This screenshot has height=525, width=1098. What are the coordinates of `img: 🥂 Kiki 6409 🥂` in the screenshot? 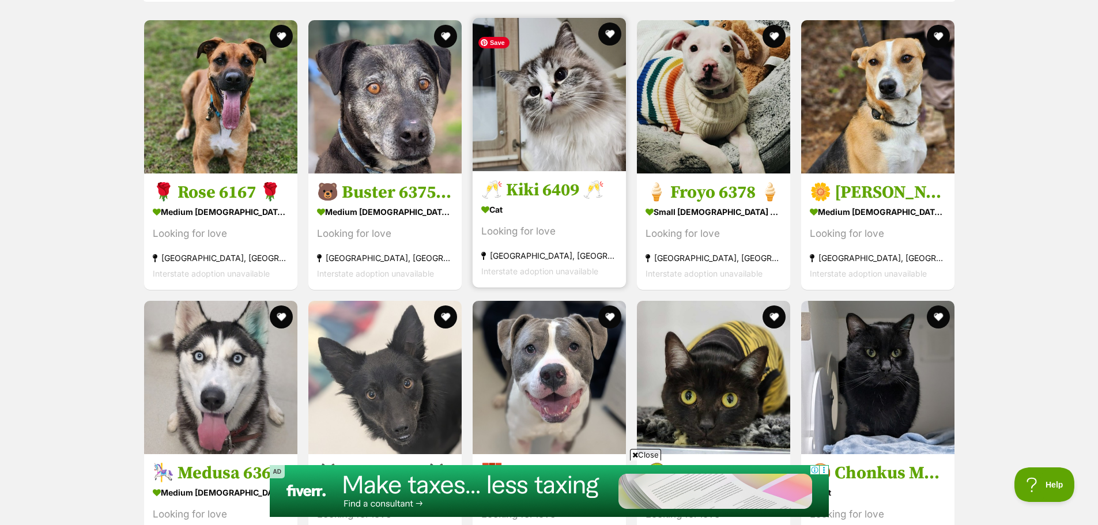 It's located at (550, 95).